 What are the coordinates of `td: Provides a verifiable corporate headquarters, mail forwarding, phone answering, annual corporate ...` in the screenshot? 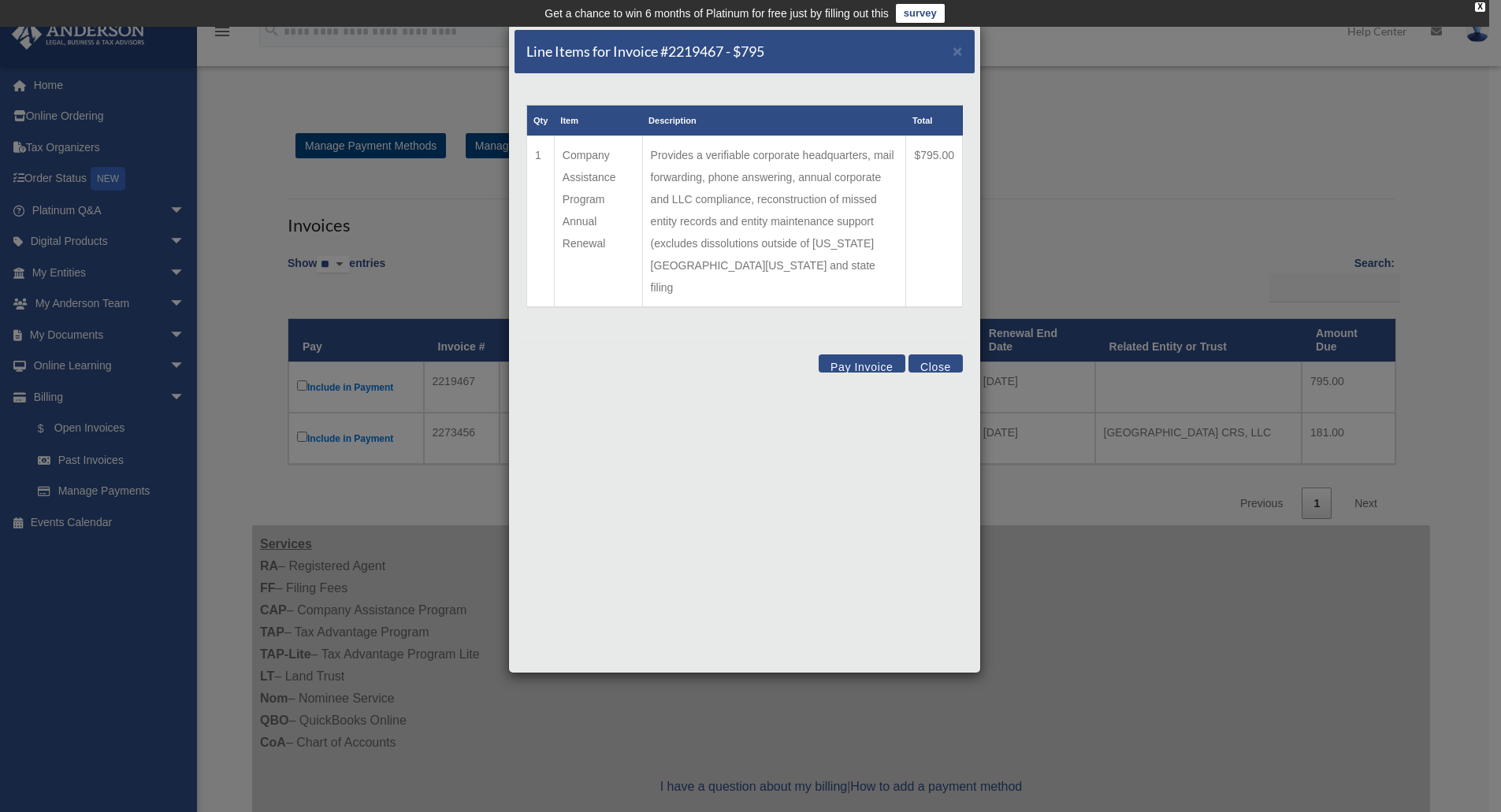 It's located at (774, 222).